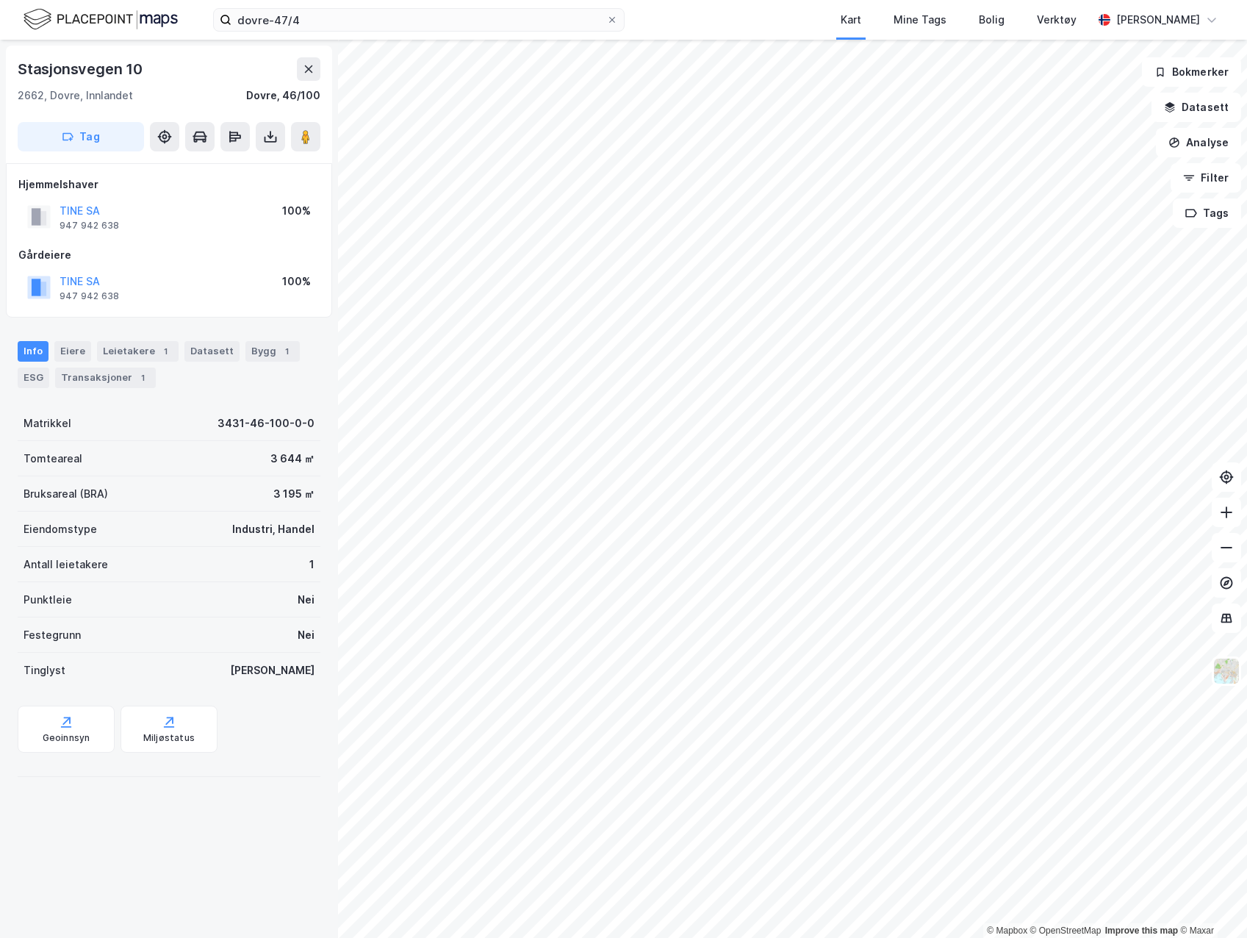 The image size is (1247, 938). Describe the element at coordinates (273, 529) in the screenshot. I see `div: Industri, Handel` at that location.